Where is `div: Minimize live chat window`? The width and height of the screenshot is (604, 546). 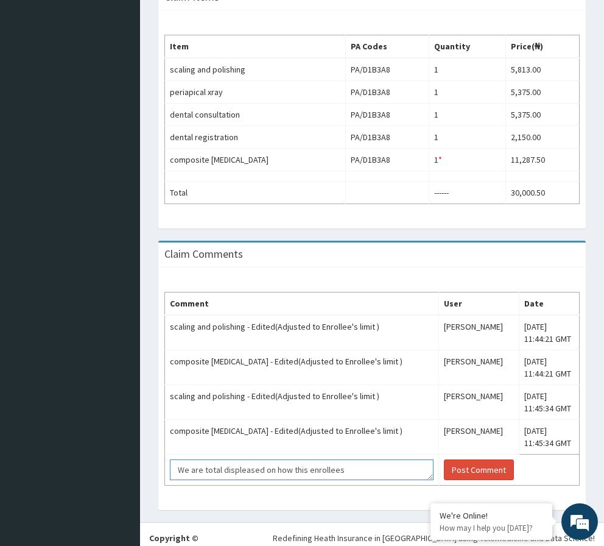
div: Minimize live chat window is located at coordinates (214, 21).